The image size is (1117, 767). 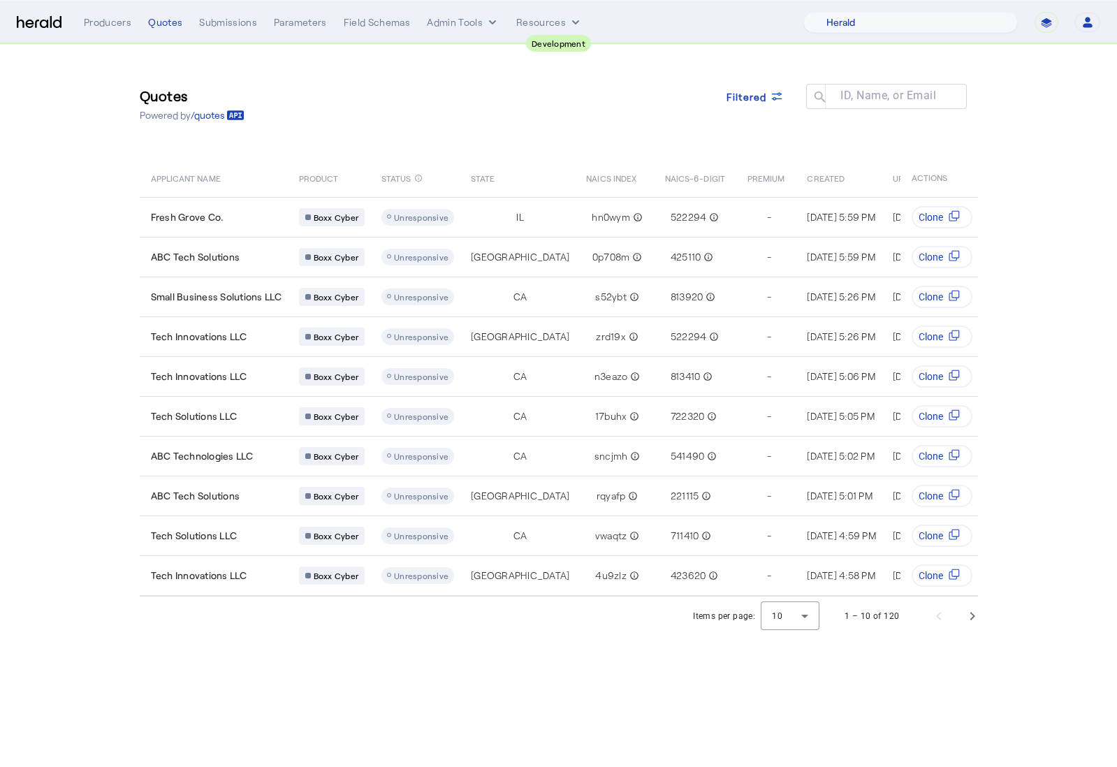 I want to click on span: IL, so click(x=520, y=217).